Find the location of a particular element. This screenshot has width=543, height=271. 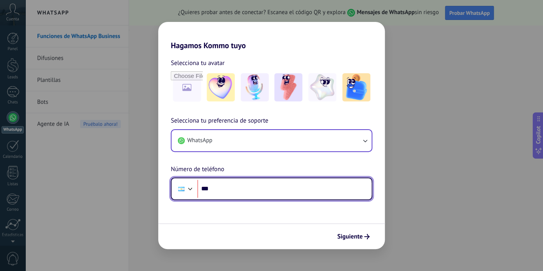

span: WhatsApp is located at coordinates (200, 140).